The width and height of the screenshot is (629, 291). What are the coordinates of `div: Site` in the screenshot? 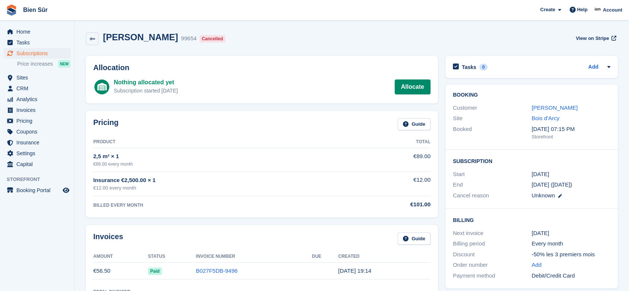 It's located at (492, 118).